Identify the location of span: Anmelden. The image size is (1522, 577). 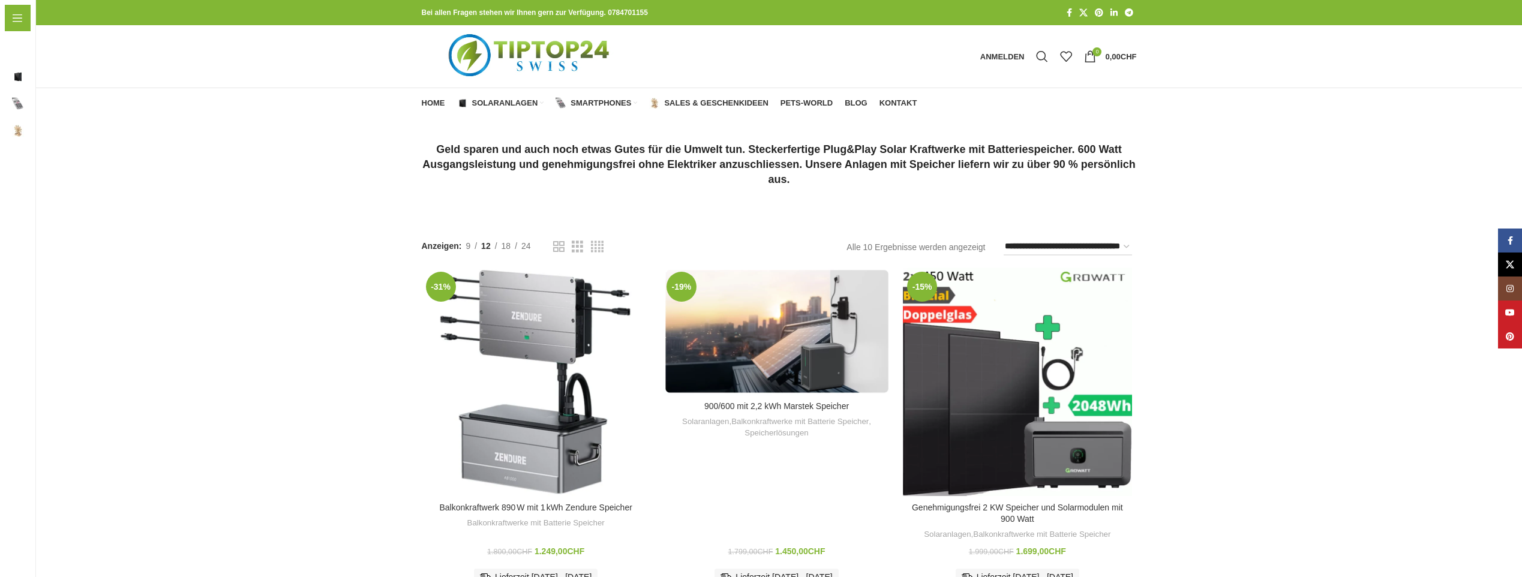
(1003, 56).